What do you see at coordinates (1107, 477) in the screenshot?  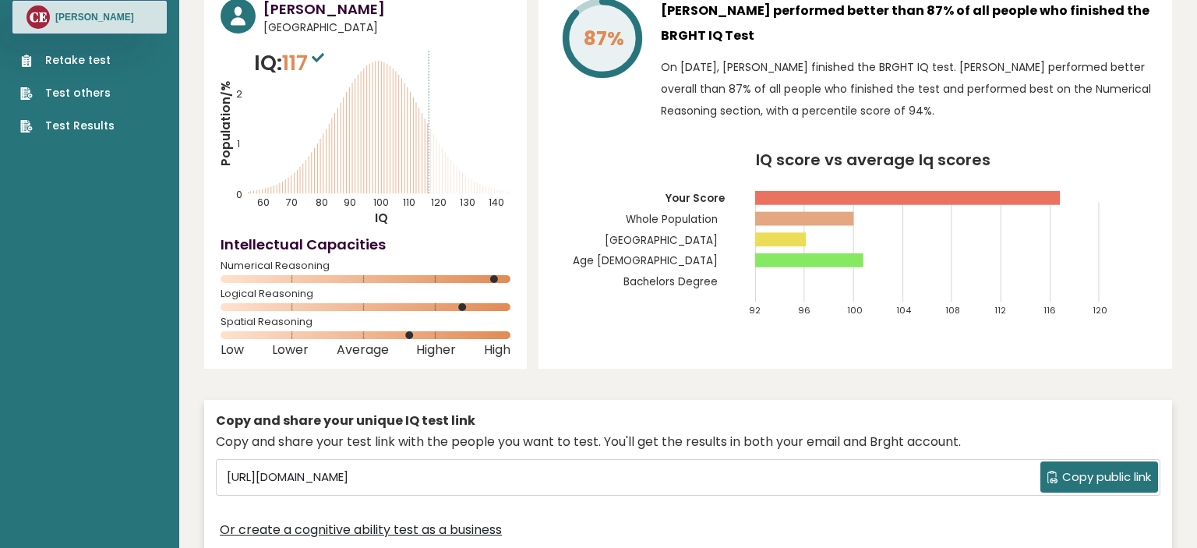 I see `span: Copy public link` at bounding box center [1107, 477].